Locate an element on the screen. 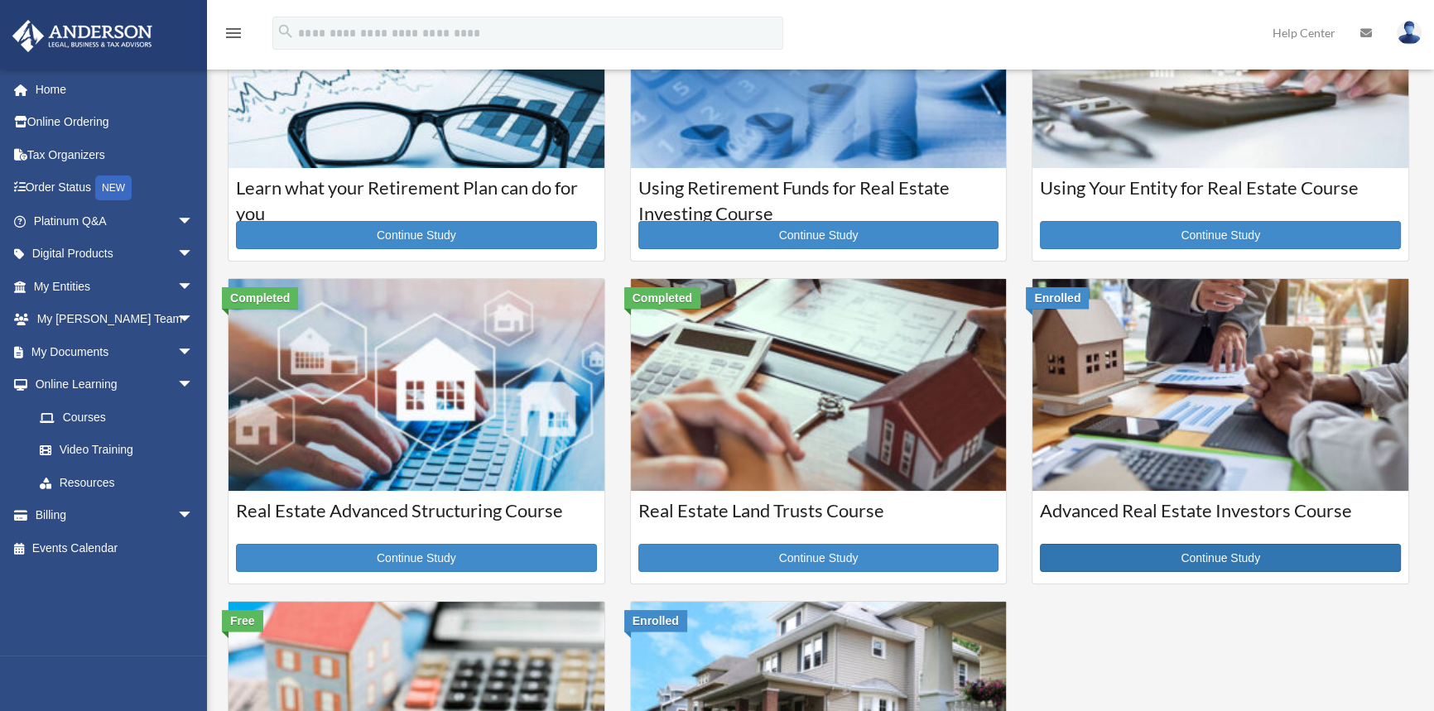 This screenshot has height=711, width=1434. a: Online Ordering is located at coordinates (115, 123).